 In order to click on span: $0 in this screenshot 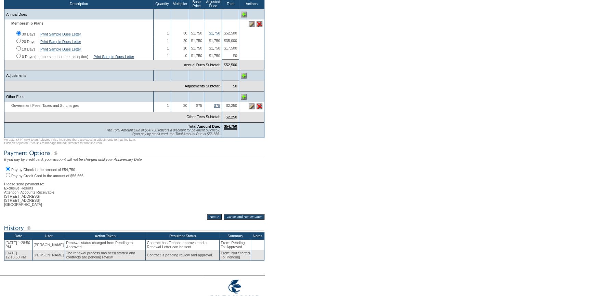, I will do `click(235, 56)`.